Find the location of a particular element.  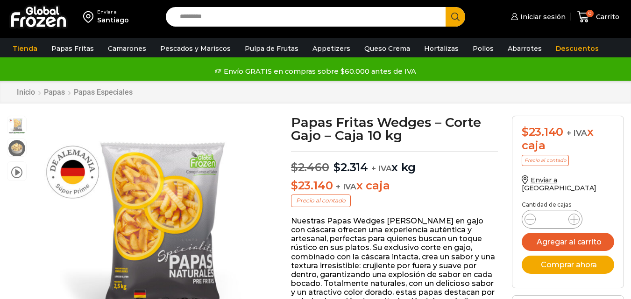

span: Carrito is located at coordinates (606, 17).